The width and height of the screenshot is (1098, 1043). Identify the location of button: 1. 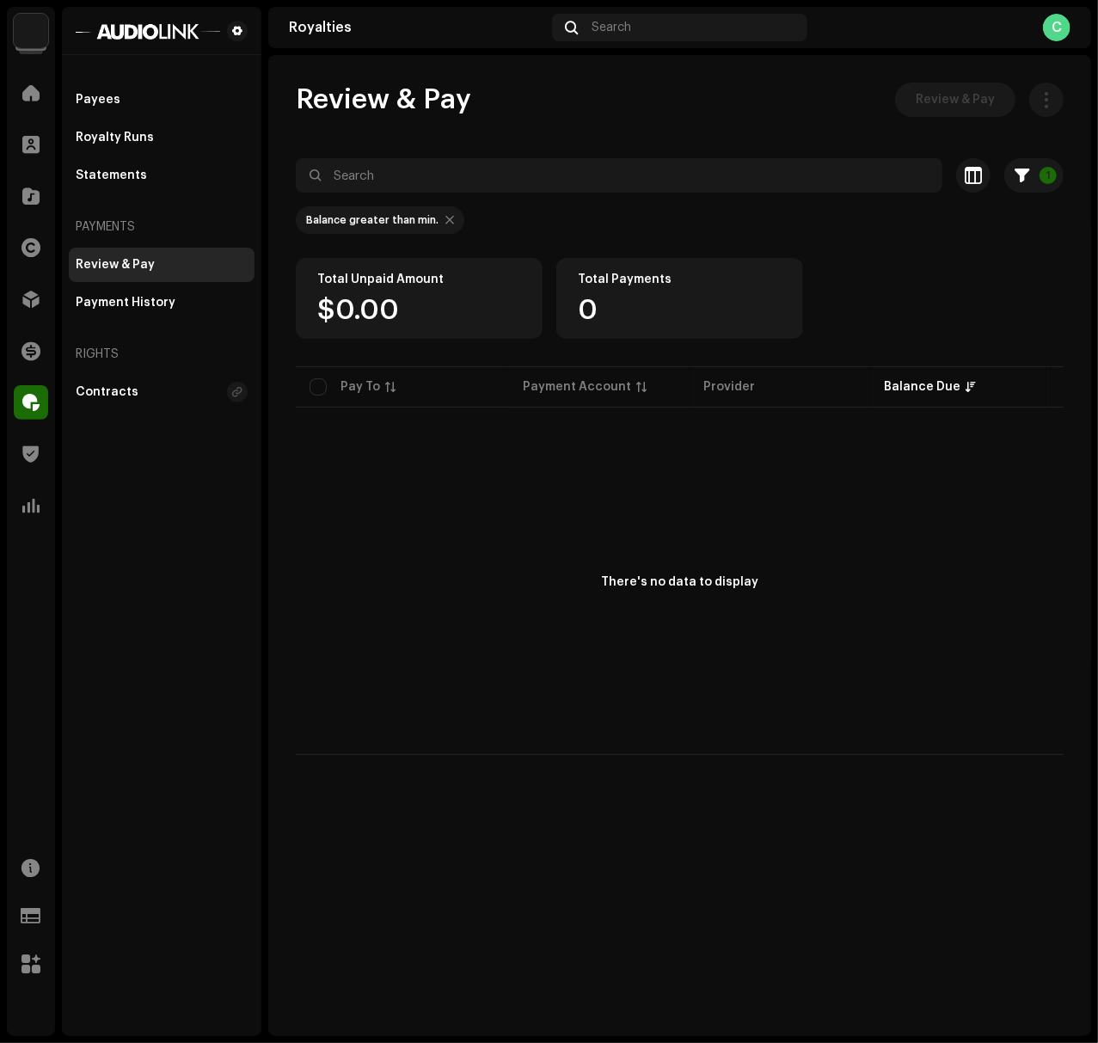
(1034, 175).